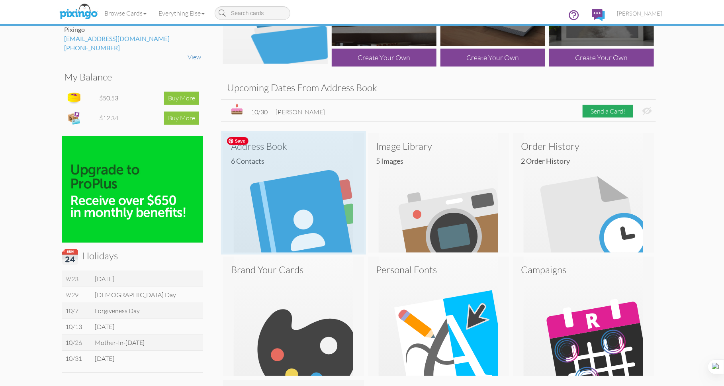 This screenshot has width=724, height=386. I want to click on h3: Image Library, so click(438, 146).